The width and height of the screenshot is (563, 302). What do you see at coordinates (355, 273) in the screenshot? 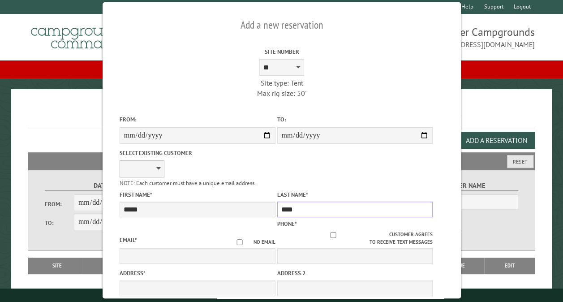
I see `label: Address 2` at bounding box center [355, 273].